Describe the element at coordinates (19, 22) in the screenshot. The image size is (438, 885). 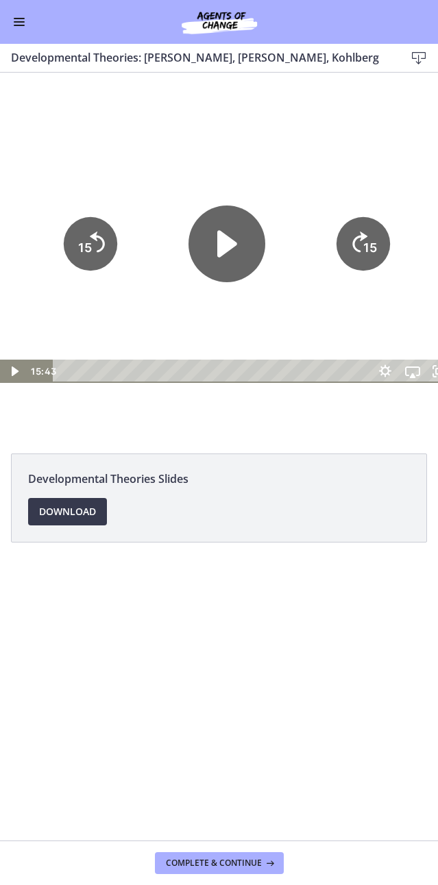
I see `button: Enable menu` at that location.